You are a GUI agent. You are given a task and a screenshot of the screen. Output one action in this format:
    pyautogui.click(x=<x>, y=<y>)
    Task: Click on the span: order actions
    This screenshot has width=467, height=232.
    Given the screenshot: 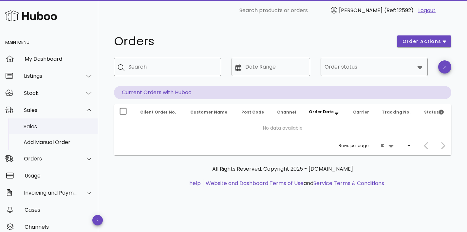 What is the action you would take?
    pyautogui.click(x=422, y=41)
    